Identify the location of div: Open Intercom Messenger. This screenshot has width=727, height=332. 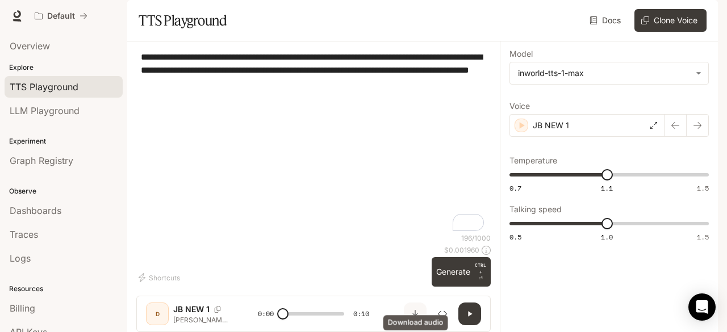
(702, 307).